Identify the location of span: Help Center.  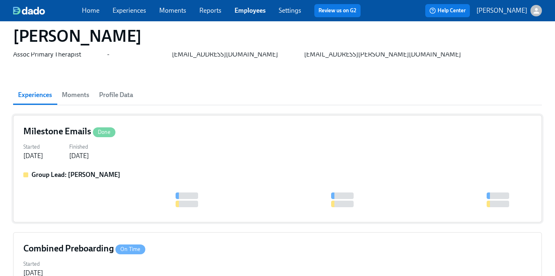
(447, 11).